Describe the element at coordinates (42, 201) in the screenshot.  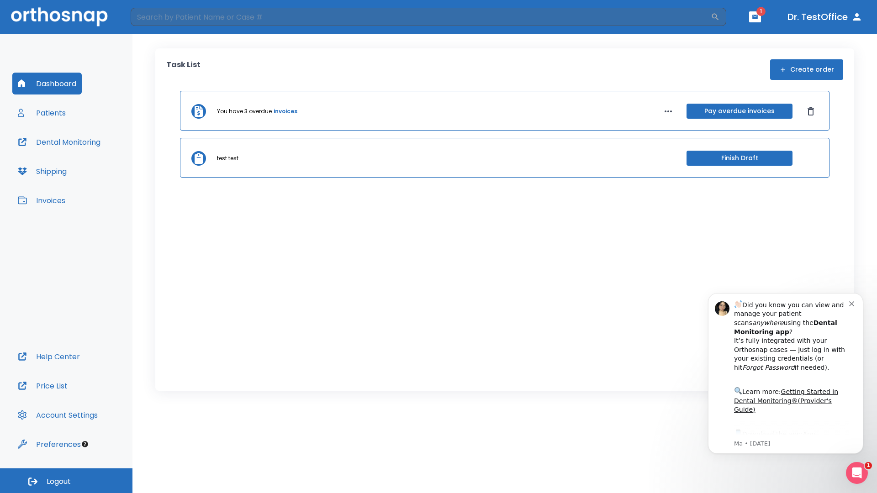
I see `button: Invoices` at that location.